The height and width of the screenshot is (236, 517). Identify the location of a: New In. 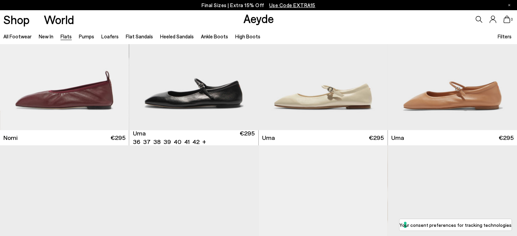
(46, 36).